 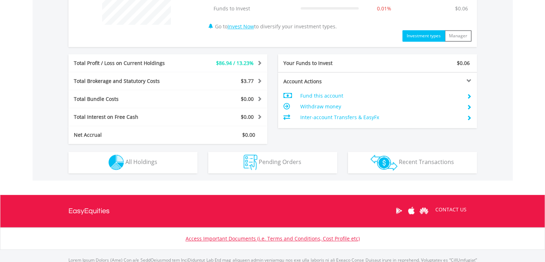 What do you see at coordinates (133, 162) in the screenshot?
I see `button: All Holdings` at bounding box center [133, 162].